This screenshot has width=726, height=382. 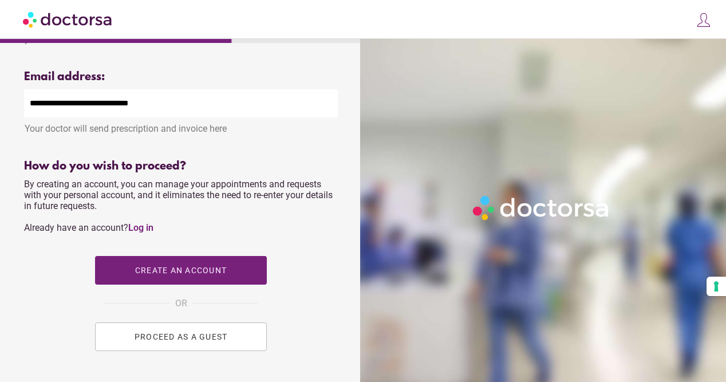 What do you see at coordinates (541, 208) in the screenshot?
I see `img: Logo-Doctorsa-trans-White-partial-flat.png` at bounding box center [541, 208].